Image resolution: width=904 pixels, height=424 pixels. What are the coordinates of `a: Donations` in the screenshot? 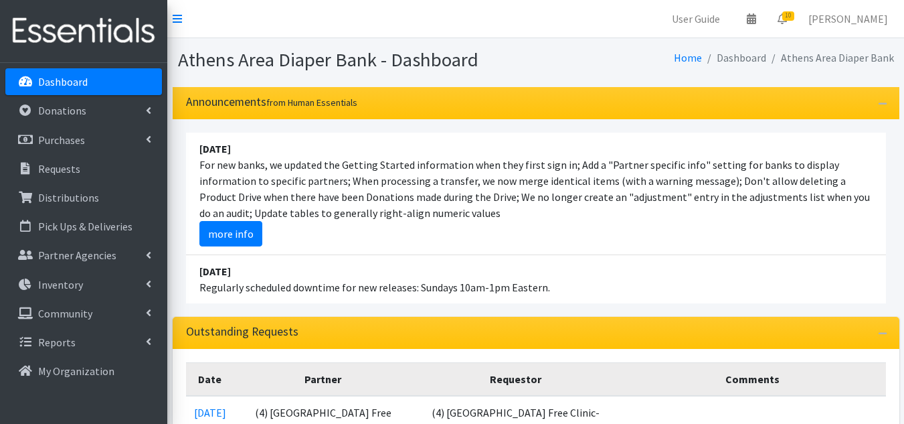 It's located at (84, 110).